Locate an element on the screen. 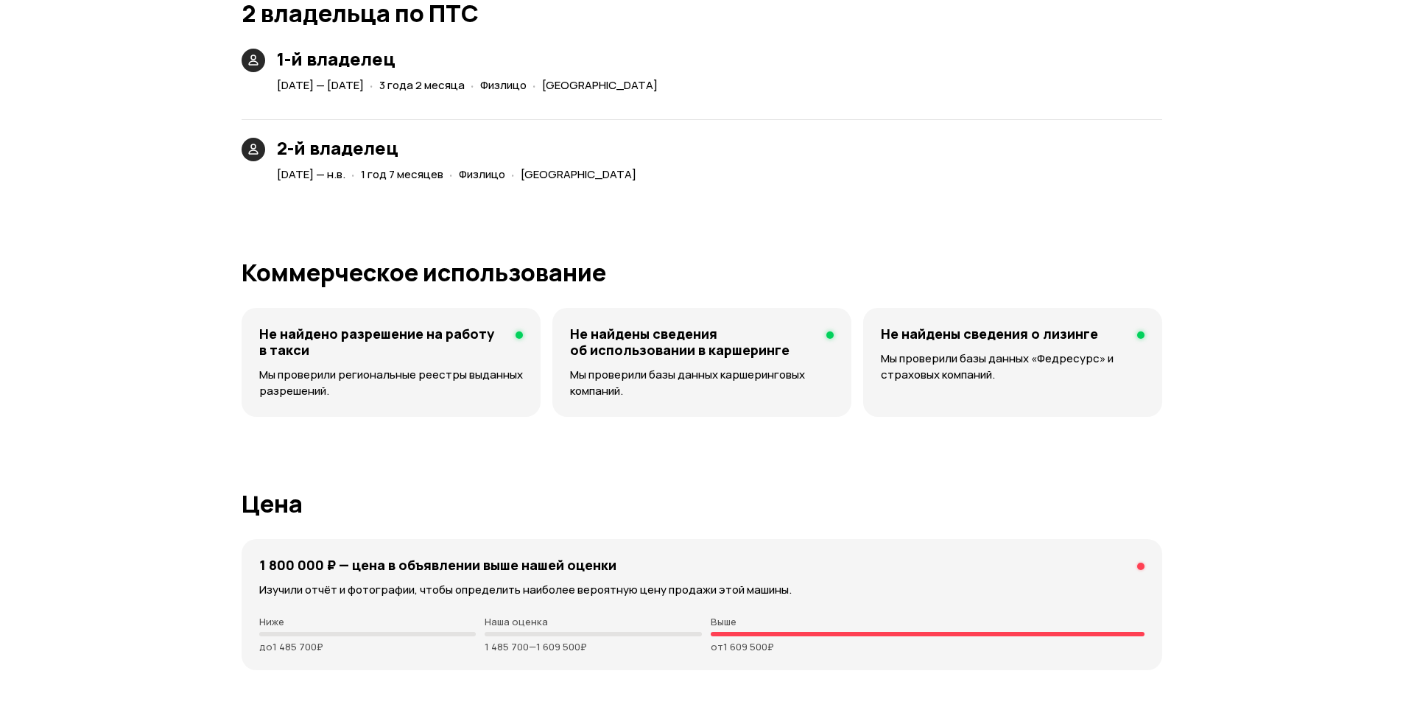 The height and width of the screenshot is (710, 1403). h4: 1 800 000 ₽ — цена в объявлении выше нашей оценки is located at coordinates (438, 565).